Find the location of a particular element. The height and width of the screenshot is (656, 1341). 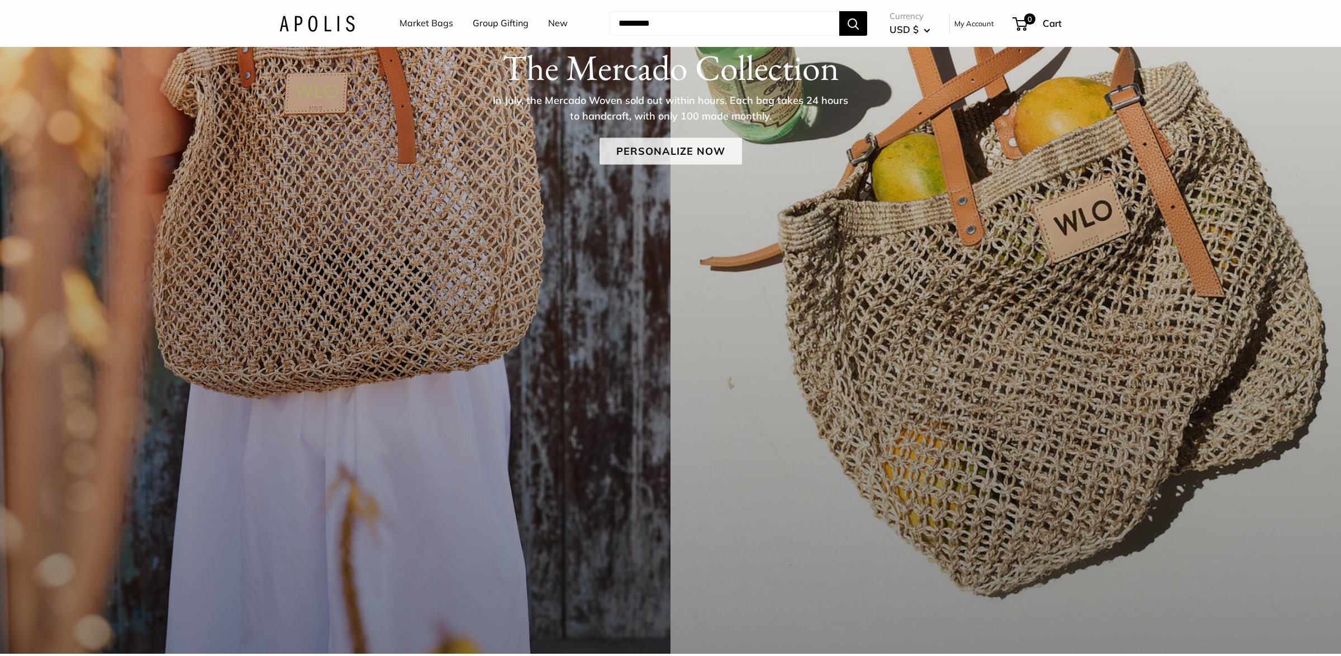

img: Apolis is located at coordinates (317, 23).